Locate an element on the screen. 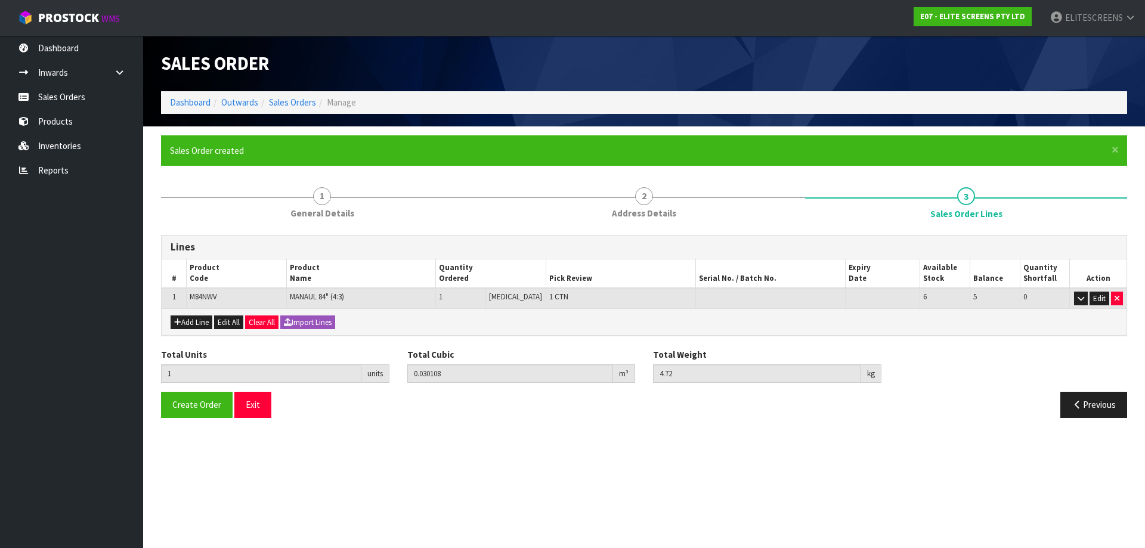  span: Sales Order created is located at coordinates (207, 150).